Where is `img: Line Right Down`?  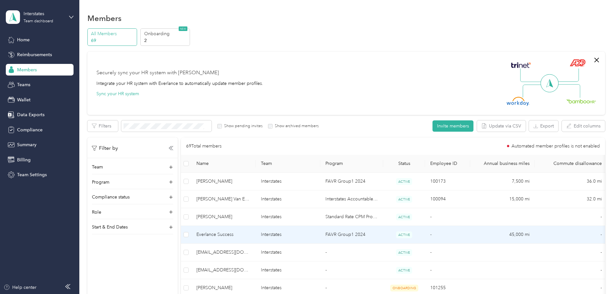
img: Line Right Down is located at coordinates (569, 91).